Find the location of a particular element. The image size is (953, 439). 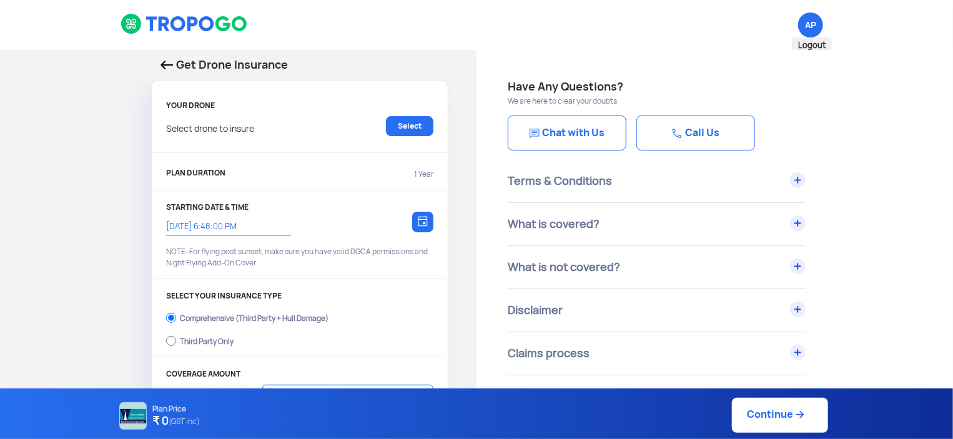

a: Call Us is located at coordinates (696, 133).